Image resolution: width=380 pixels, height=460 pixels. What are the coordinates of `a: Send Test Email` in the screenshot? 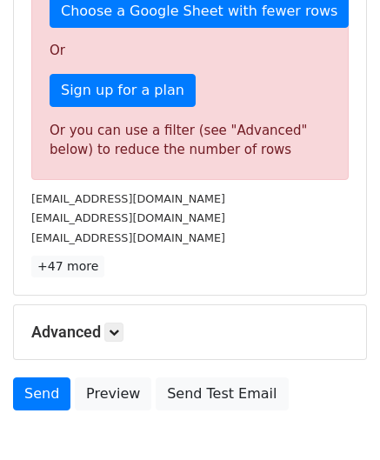 It's located at (222, 394).